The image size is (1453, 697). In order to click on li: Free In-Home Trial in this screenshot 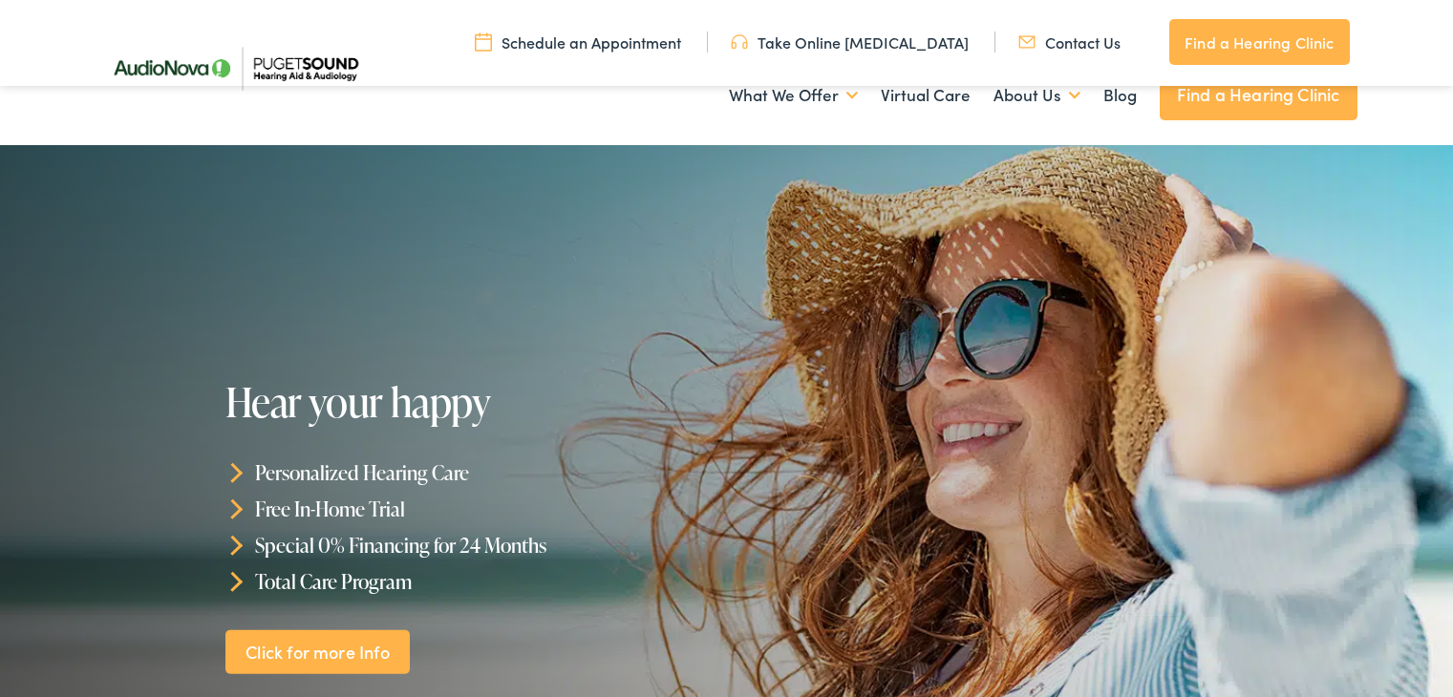, I will do `click(480, 509)`.